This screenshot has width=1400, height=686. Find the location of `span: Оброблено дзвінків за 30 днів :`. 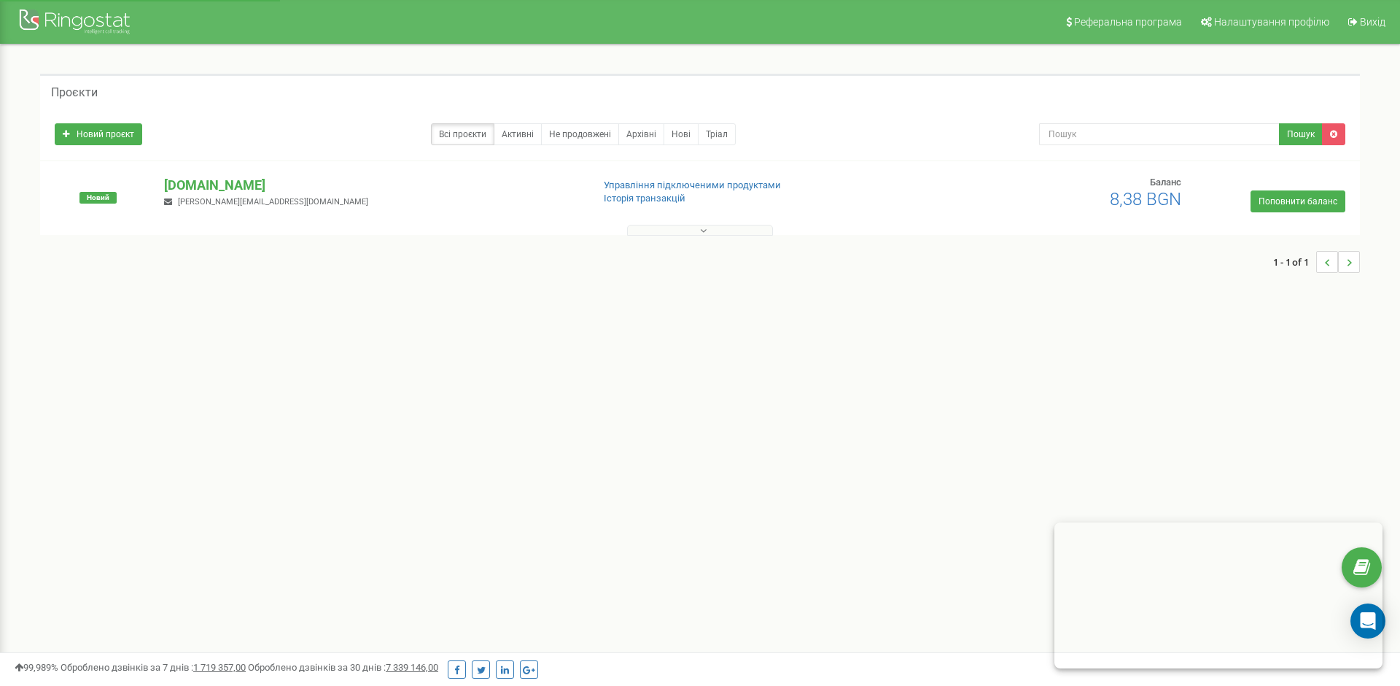

span: Оброблено дзвінків за 30 днів : is located at coordinates (343, 667).